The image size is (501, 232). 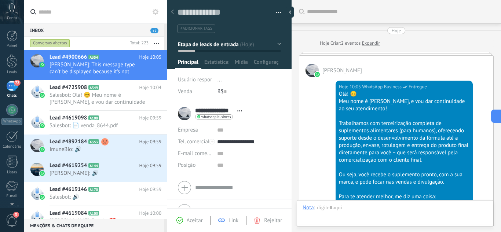 What do you see at coordinates (68, 88) in the screenshot?
I see `span: Lead #4725908` at bounding box center [68, 88].